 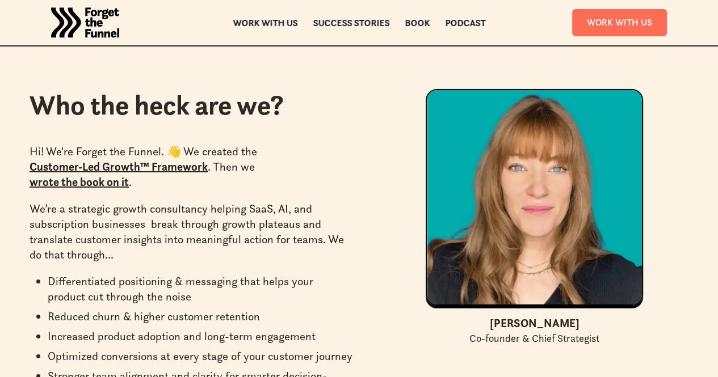 I want to click on li: Reduced churn & higher customer retention, so click(x=200, y=317).